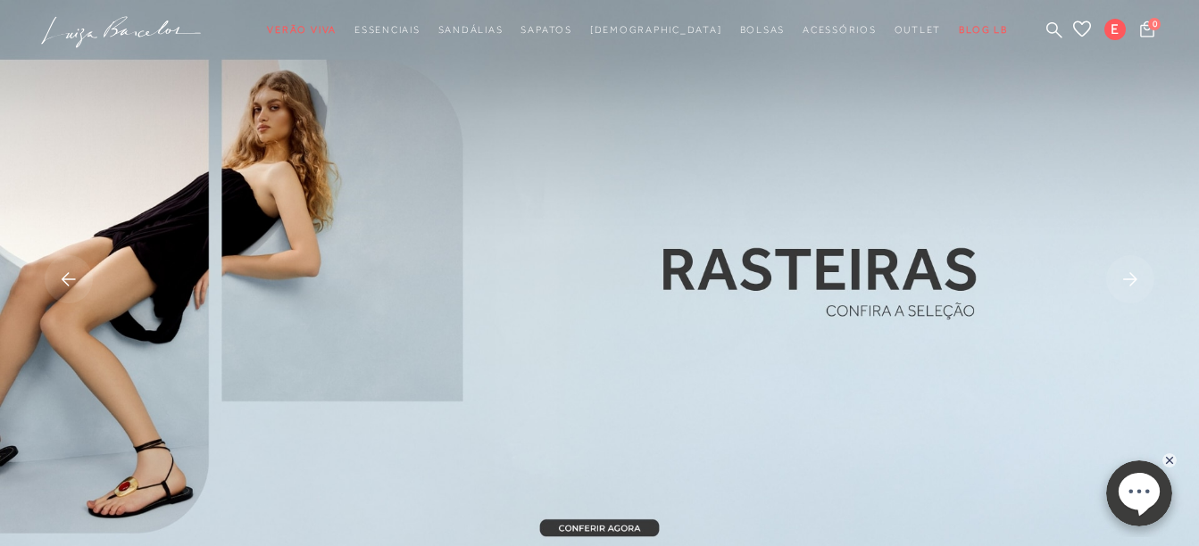 This screenshot has height=546, width=1199. What do you see at coordinates (918, 29) in the screenshot?
I see `span: Outlet` at bounding box center [918, 29].